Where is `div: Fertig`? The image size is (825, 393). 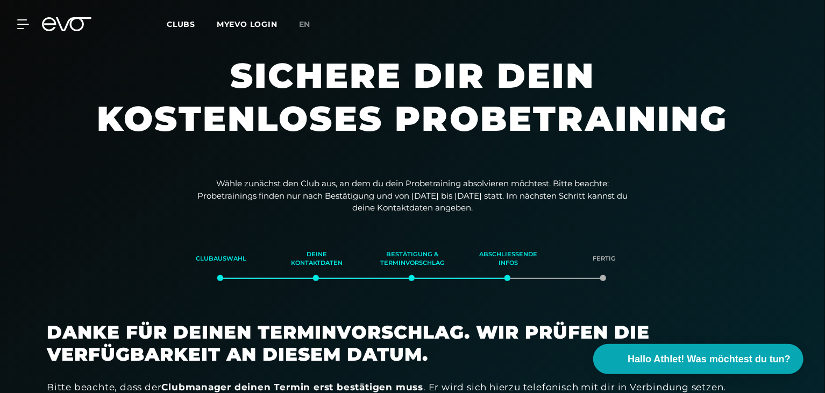
div: Fertig is located at coordinates (604, 259).